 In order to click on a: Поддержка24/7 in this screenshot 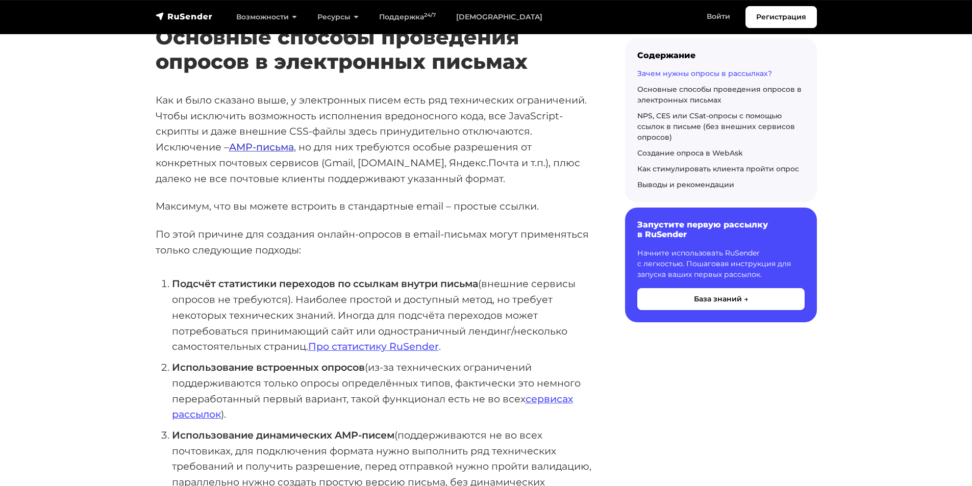, I will do `click(407, 17)`.